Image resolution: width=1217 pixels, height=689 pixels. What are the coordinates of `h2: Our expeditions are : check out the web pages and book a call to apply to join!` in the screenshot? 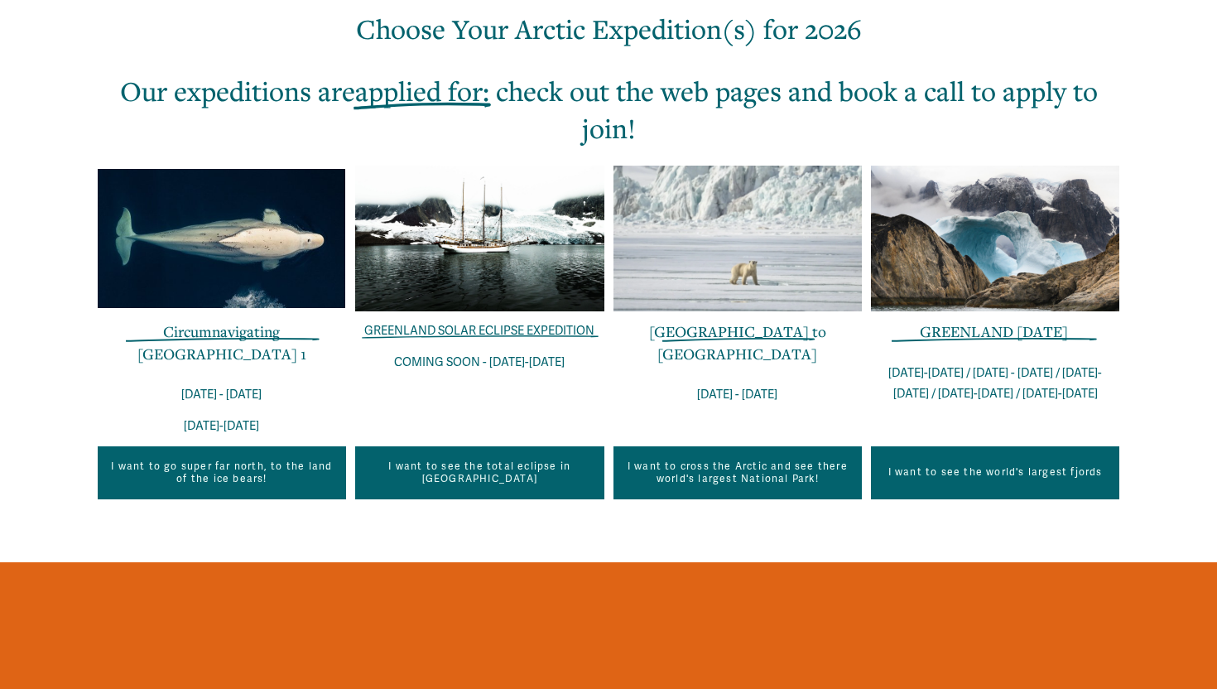 It's located at (608, 109).